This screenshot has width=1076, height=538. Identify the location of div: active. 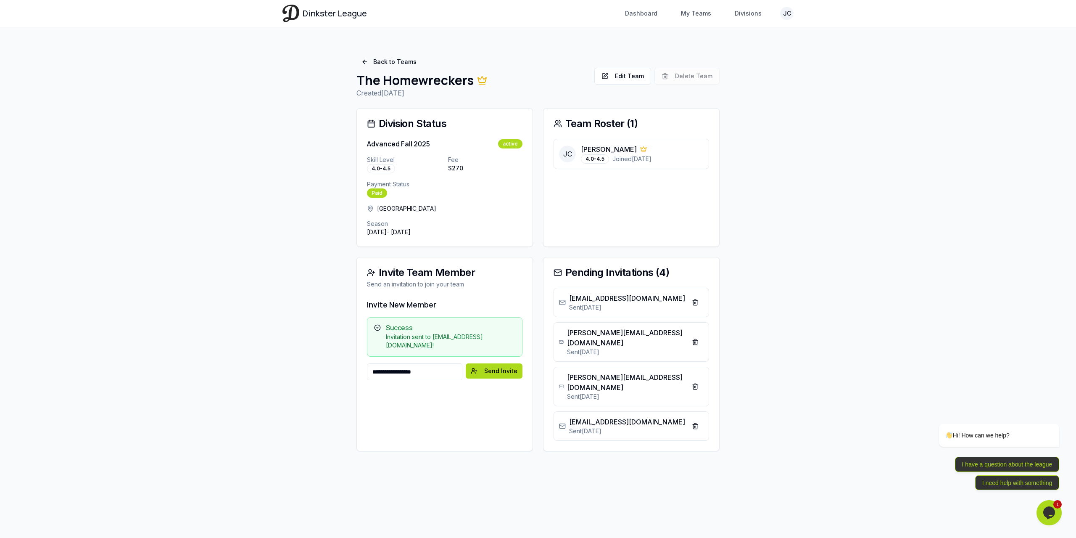
(510, 144).